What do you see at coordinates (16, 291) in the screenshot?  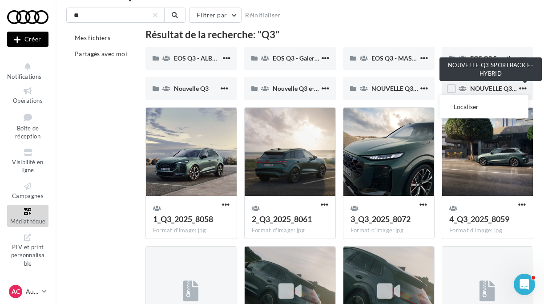 I see `span: AC` at bounding box center [16, 291].